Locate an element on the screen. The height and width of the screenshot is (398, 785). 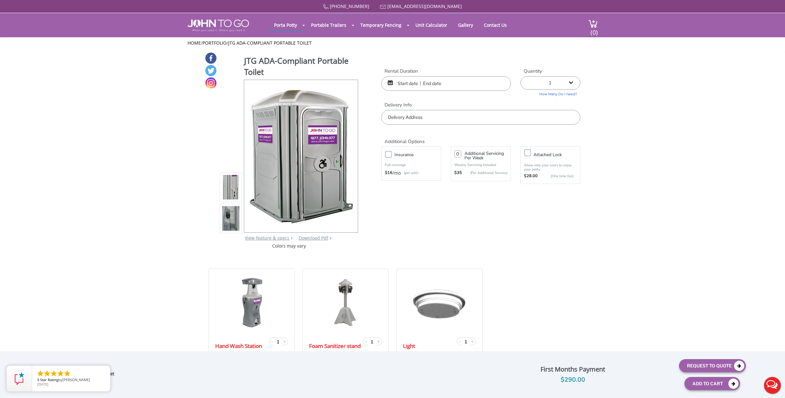
a: Hand Wash Station (with soap) is located at coordinates (241, 350).